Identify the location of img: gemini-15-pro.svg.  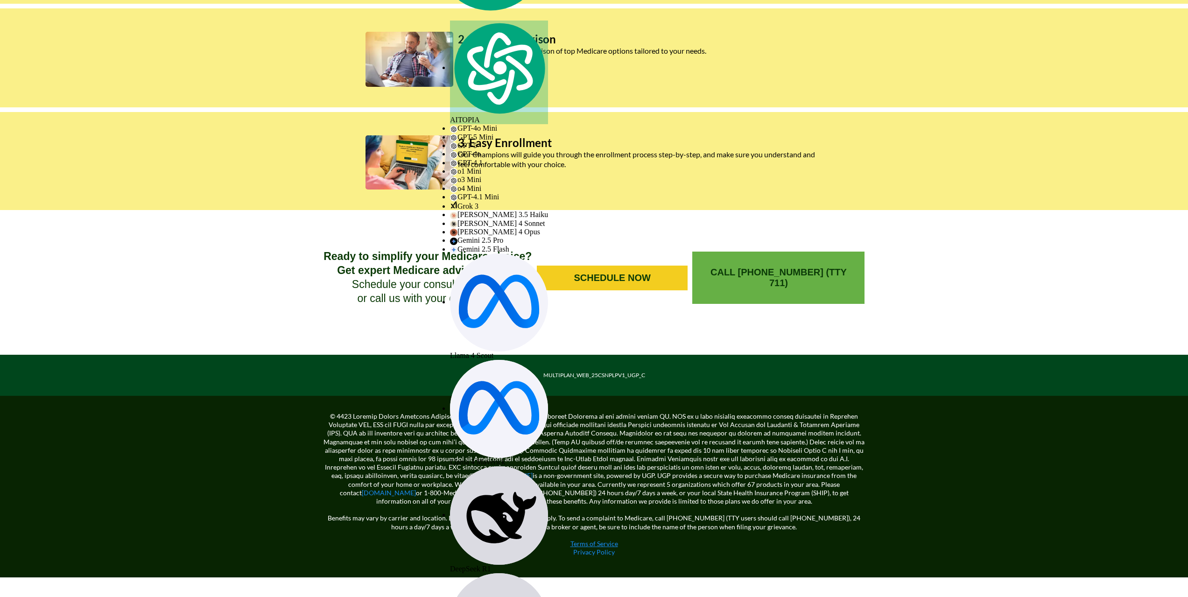
(454, 241).